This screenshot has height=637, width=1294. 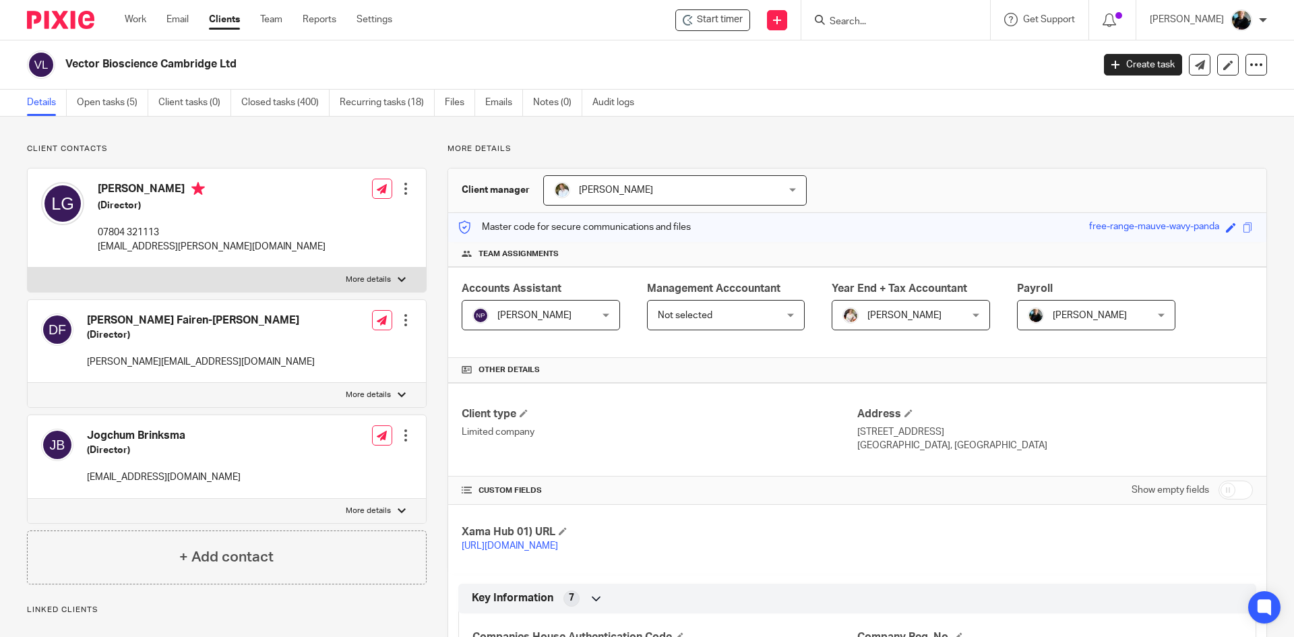 What do you see at coordinates (374, 20) in the screenshot?
I see `a: Settings` at bounding box center [374, 20].